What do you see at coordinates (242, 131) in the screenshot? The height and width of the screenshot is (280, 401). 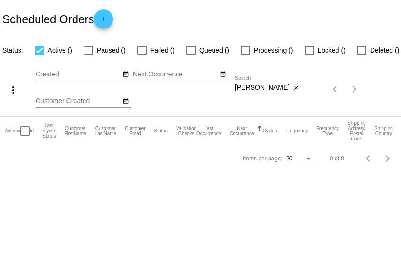 I see `button: Change sorting for NextOccurrenceUtc` at bounding box center [242, 131].